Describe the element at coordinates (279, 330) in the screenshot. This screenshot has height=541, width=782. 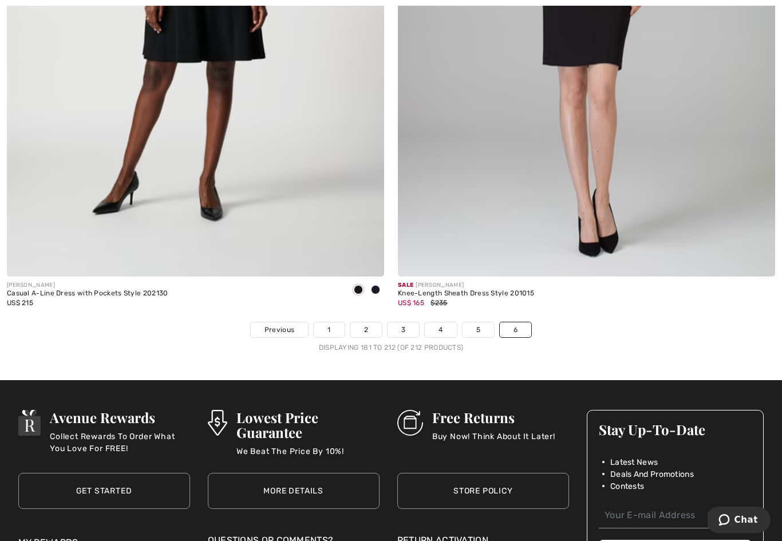
I see `span: Previous` at that location.